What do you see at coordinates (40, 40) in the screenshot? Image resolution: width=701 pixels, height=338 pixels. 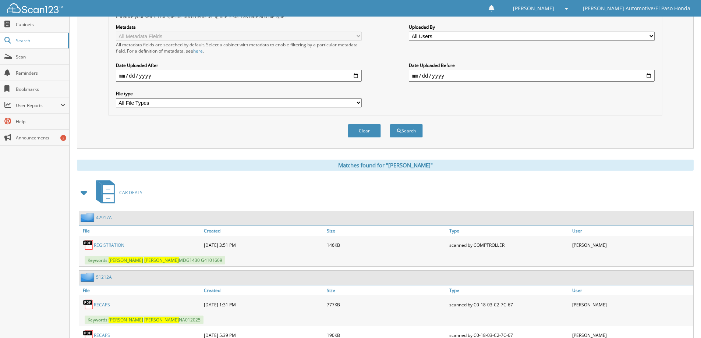 I see `span: Search` at bounding box center [40, 40].